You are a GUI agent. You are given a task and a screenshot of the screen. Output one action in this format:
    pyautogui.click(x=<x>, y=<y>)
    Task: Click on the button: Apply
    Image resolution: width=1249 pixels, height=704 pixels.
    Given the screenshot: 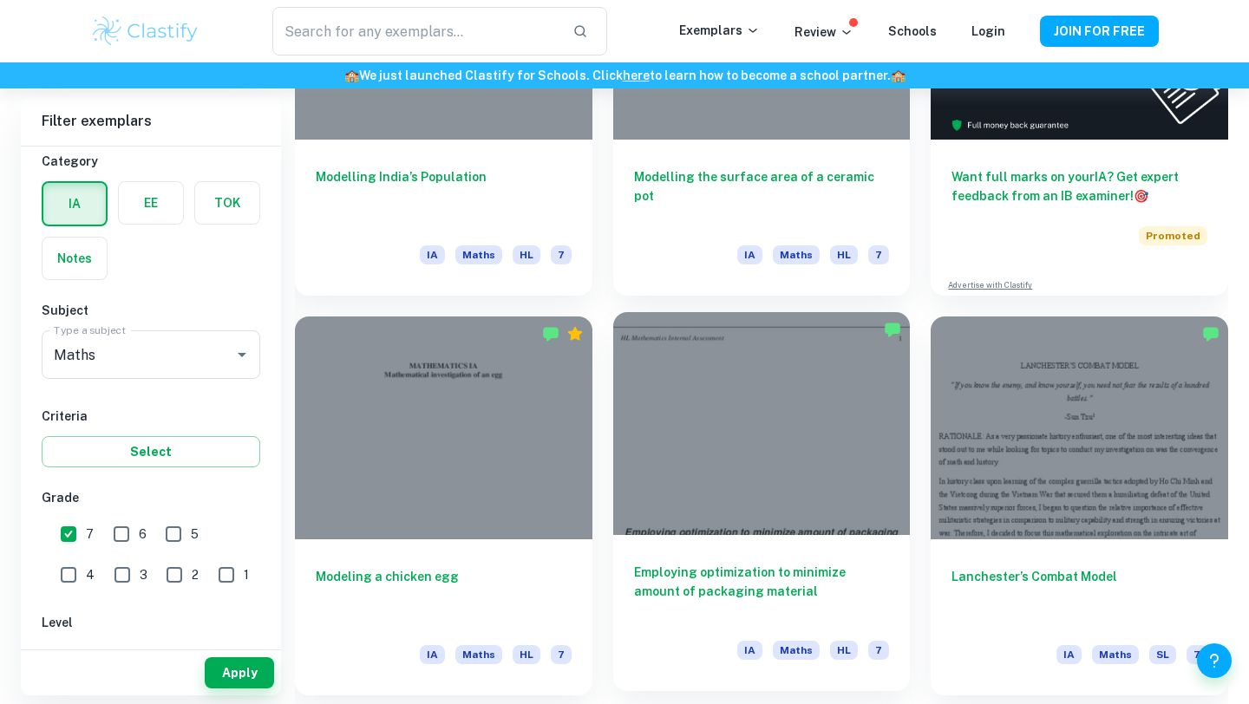 What is the action you would take?
    pyautogui.click(x=239, y=673)
    